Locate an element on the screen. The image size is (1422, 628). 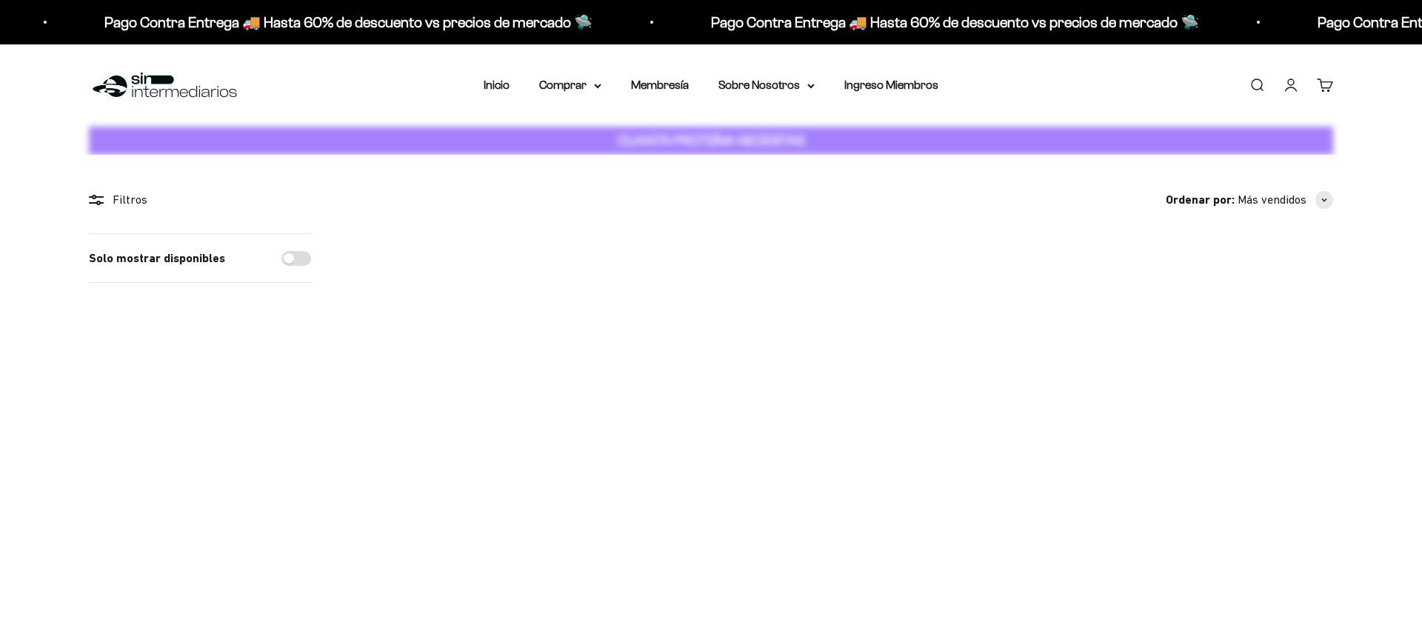
a: Ingreso Miembros is located at coordinates (891, 84).